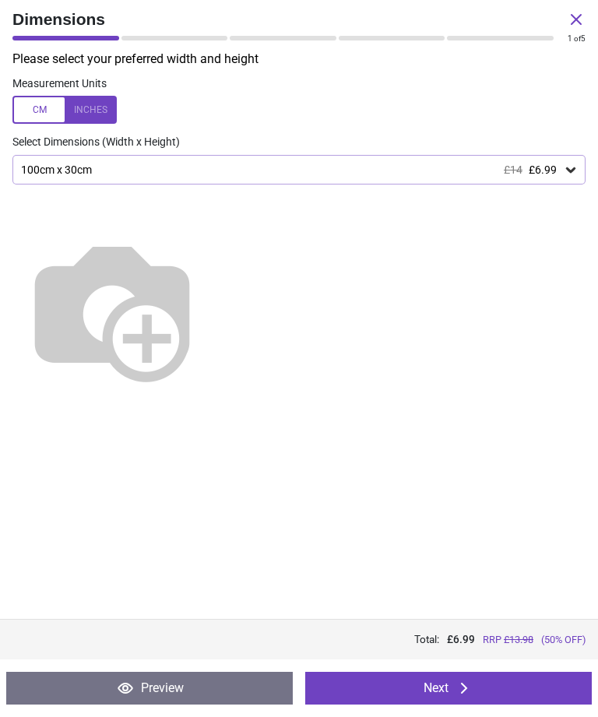 The width and height of the screenshot is (598, 717). What do you see at coordinates (519, 640) in the screenshot?
I see `span: £ 13.98` at bounding box center [519, 640].